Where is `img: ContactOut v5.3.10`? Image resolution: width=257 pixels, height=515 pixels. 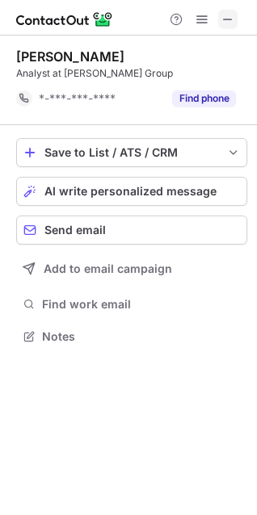
img: ContactOut v5.3.10 is located at coordinates (65, 19).